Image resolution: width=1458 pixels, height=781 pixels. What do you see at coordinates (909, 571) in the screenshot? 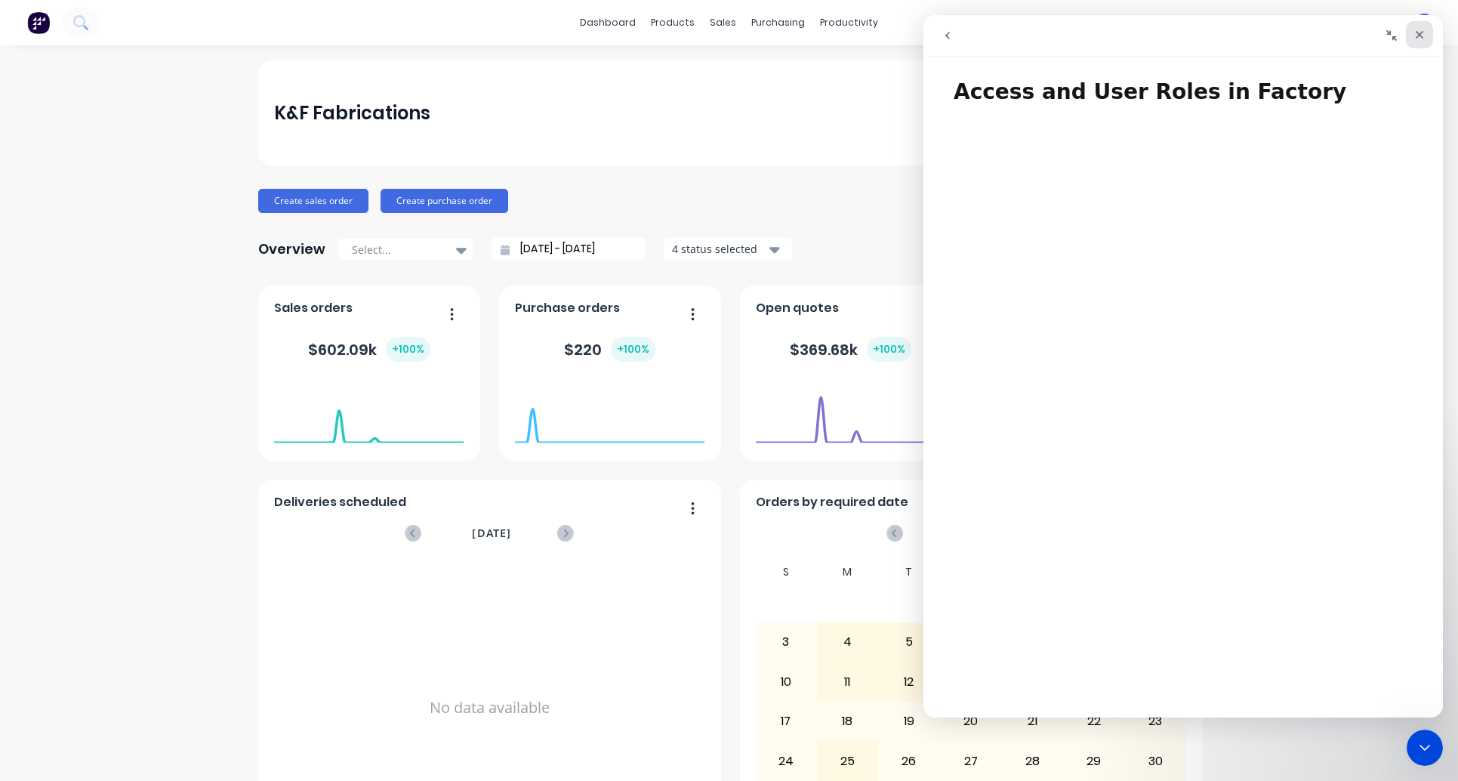
I see `div: T` at bounding box center [909, 571].